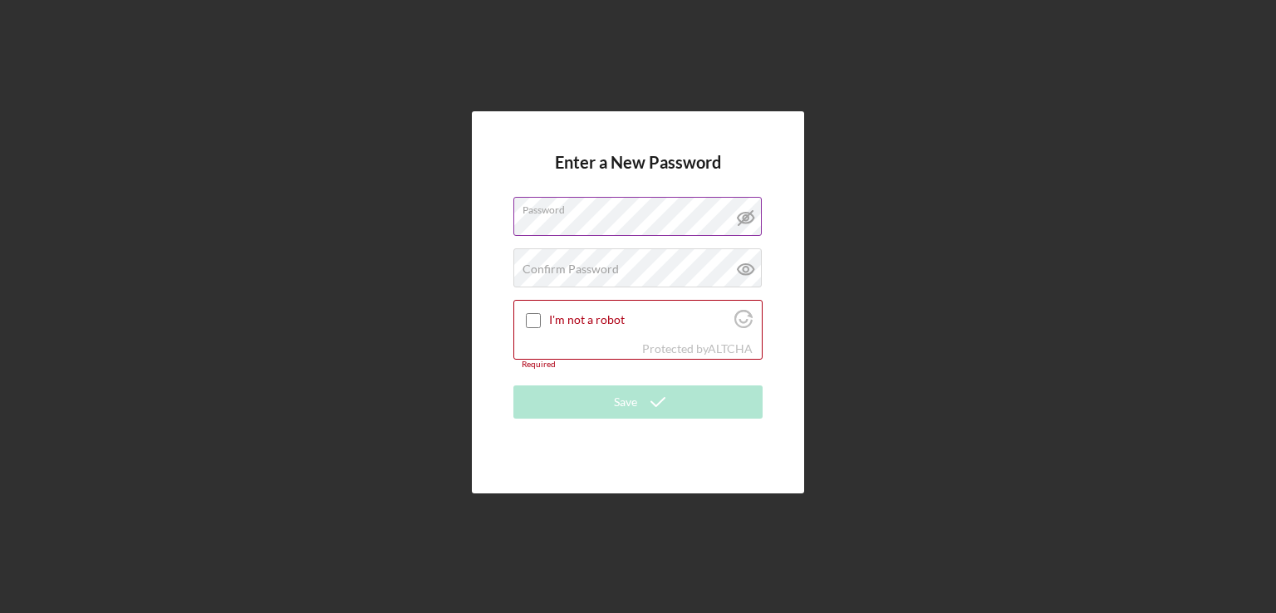 The height and width of the screenshot is (613, 1276). What do you see at coordinates (642, 207) in the screenshot?
I see `label: Password` at bounding box center [642, 207].